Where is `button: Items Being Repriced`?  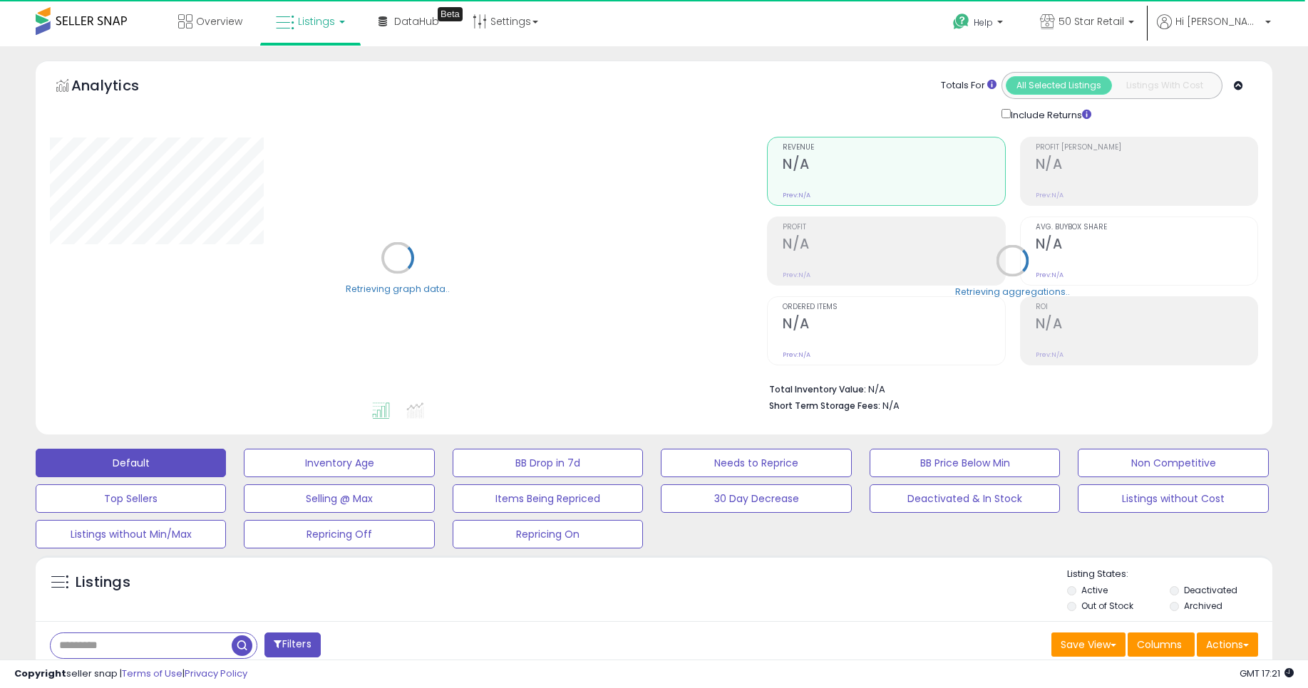 button: Items Being Repriced is located at coordinates (547, 499).